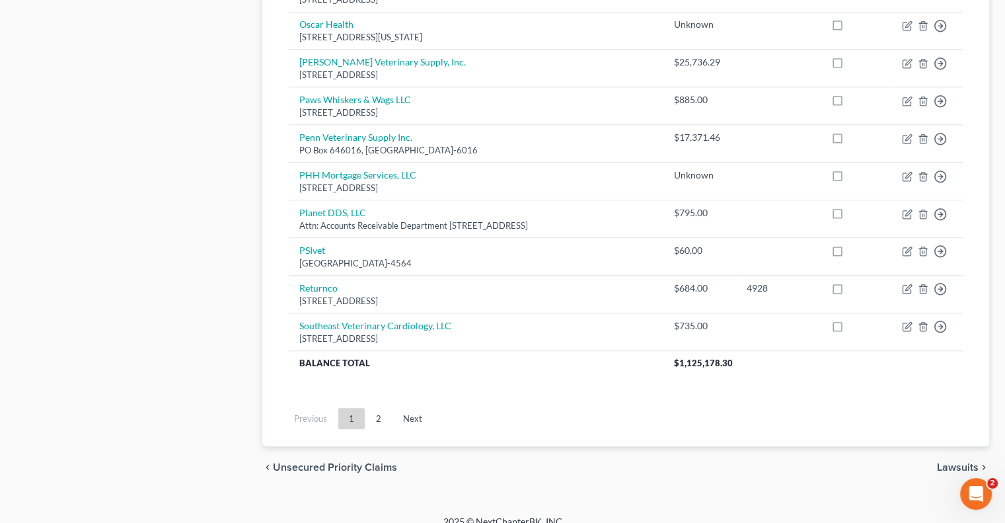 Image resolution: width=1005 pixels, height=523 pixels. What do you see at coordinates (700, 326) in the screenshot?
I see `div: $735.00` at bounding box center [700, 326].